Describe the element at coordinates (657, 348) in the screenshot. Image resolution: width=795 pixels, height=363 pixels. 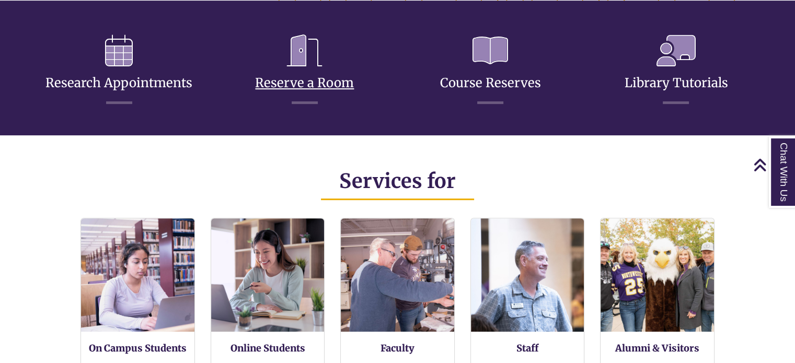
I see `a: Alumni & Visitors` at that location.